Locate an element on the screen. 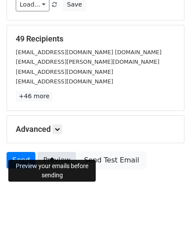 The height and width of the screenshot is (231, 191). h5: Advanced is located at coordinates (95, 129).